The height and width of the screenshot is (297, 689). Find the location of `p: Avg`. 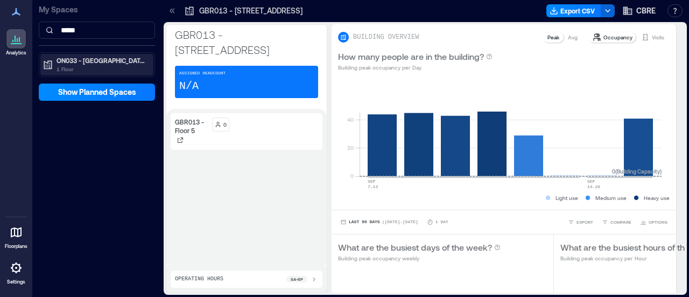

p: Avg is located at coordinates (573, 37).